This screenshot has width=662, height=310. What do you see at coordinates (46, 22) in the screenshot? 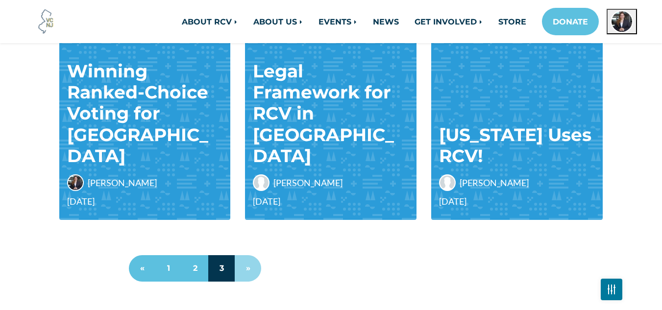
I see `img: Voter Choice NJ` at bounding box center [46, 22].